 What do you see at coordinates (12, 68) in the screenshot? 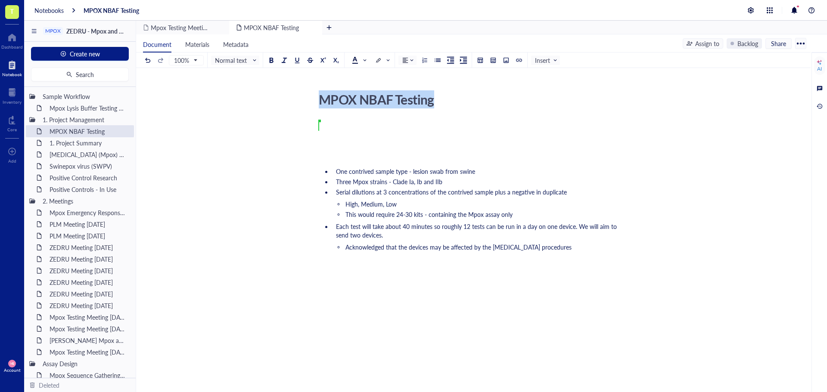
I see `a: Notebook` at bounding box center [12, 68].